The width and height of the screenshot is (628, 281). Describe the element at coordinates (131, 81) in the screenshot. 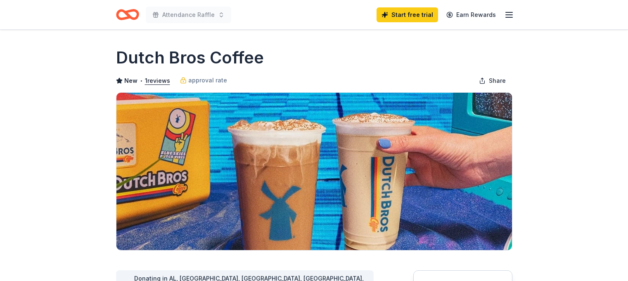

I see `span: New` at that location.